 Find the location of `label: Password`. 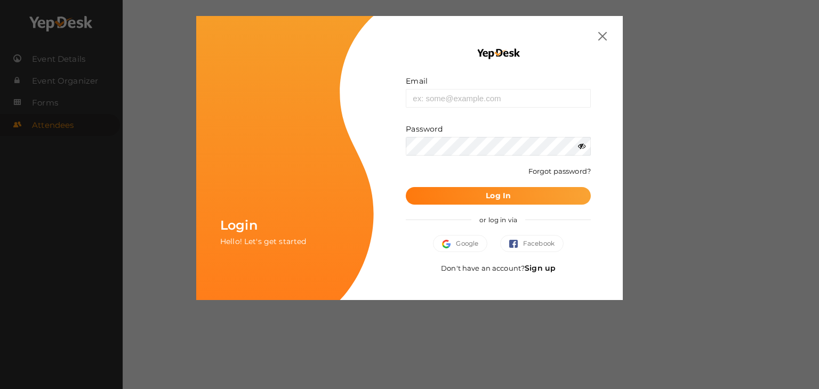

label: Password is located at coordinates (424, 129).